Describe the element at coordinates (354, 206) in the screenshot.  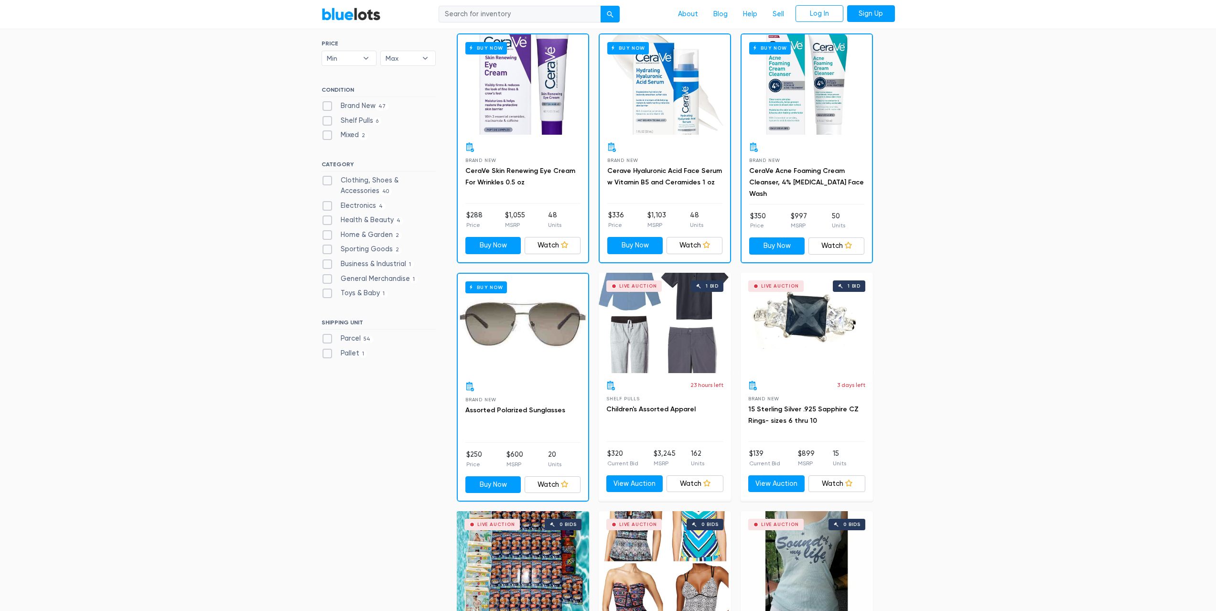
I see `label: Electronics` at that location.